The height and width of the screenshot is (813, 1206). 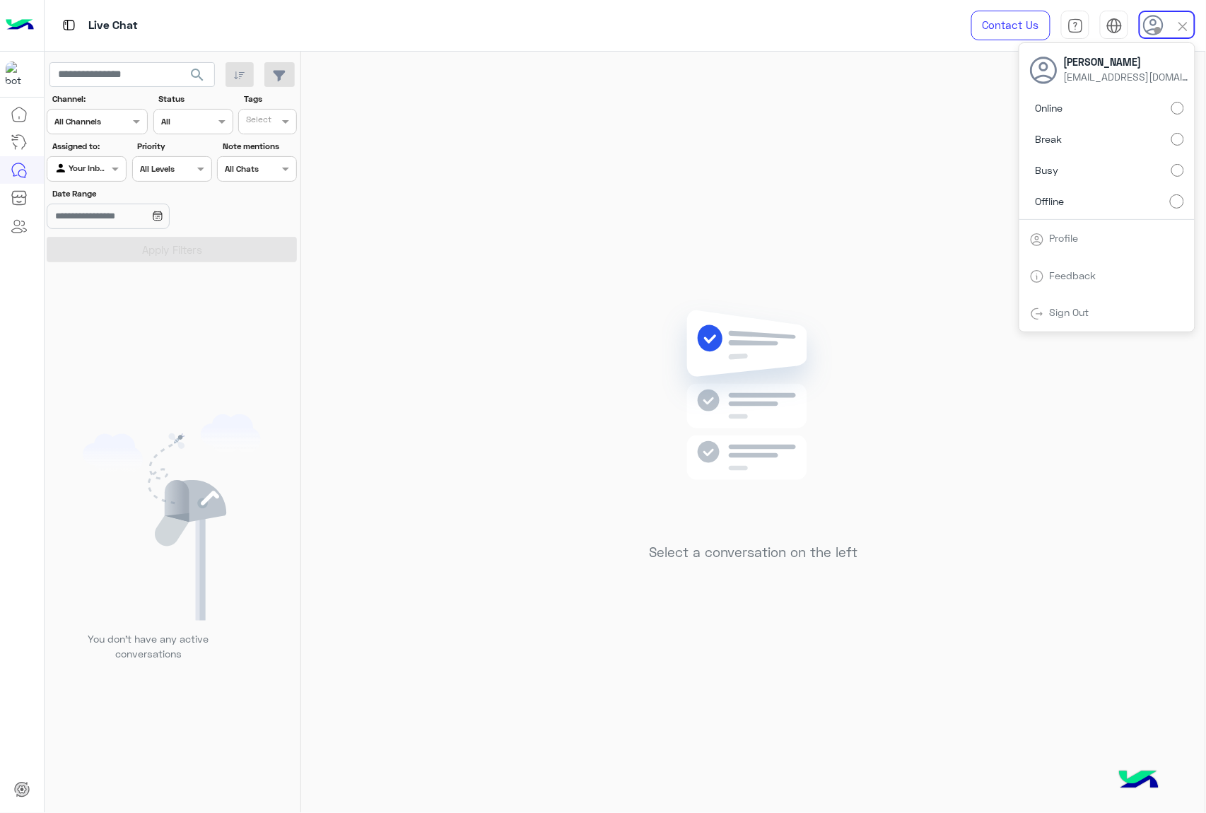 I want to click on span: Offline, so click(x=1050, y=201).